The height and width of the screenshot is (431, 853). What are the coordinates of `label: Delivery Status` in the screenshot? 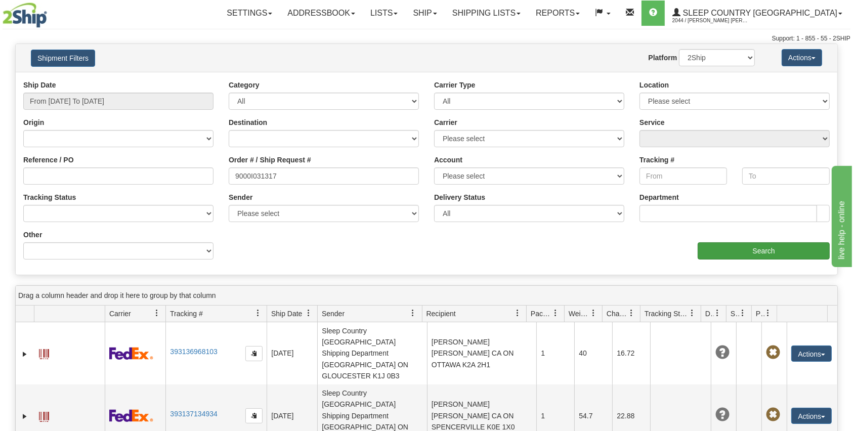 It's located at (460, 197).